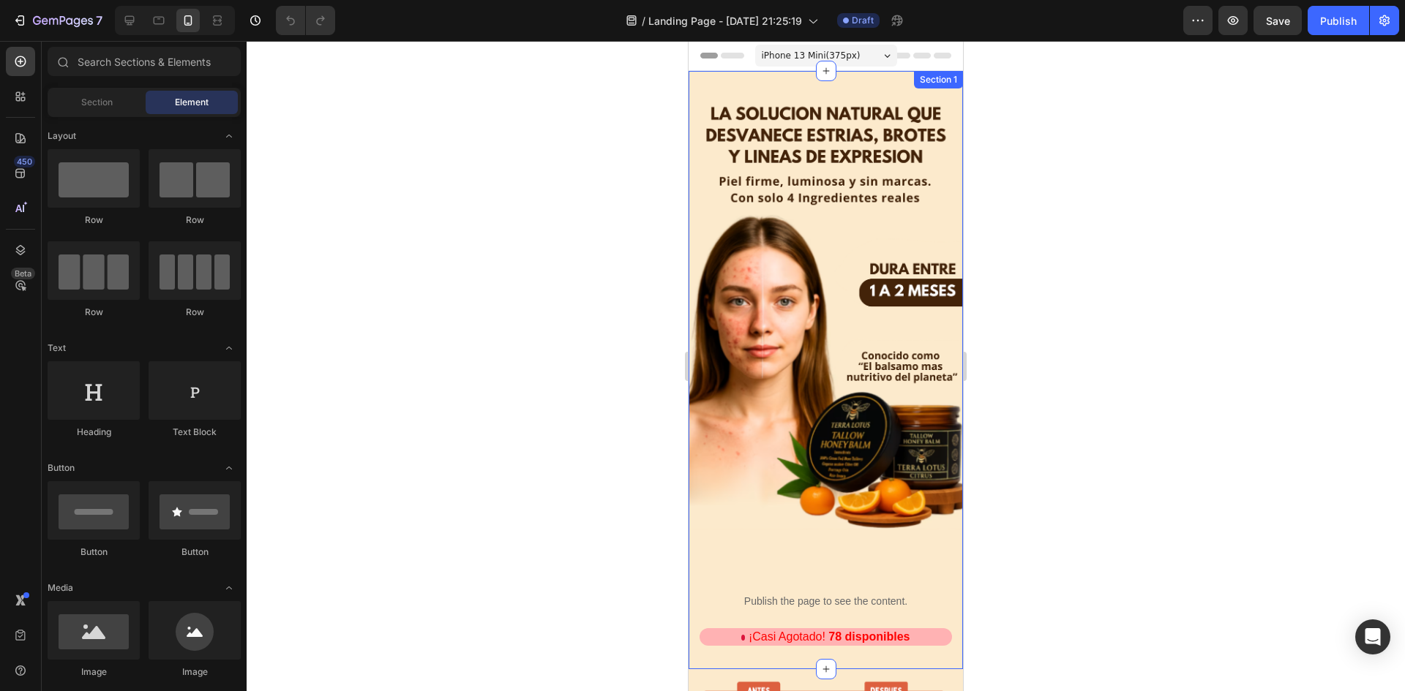 This screenshot has width=1405, height=691. I want to click on span: Text, so click(56, 348).